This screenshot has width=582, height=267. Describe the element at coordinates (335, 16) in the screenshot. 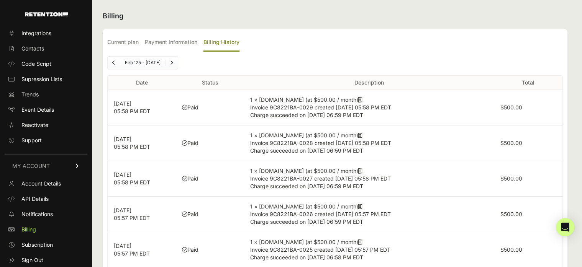

I see `h2: Billing` at that location.